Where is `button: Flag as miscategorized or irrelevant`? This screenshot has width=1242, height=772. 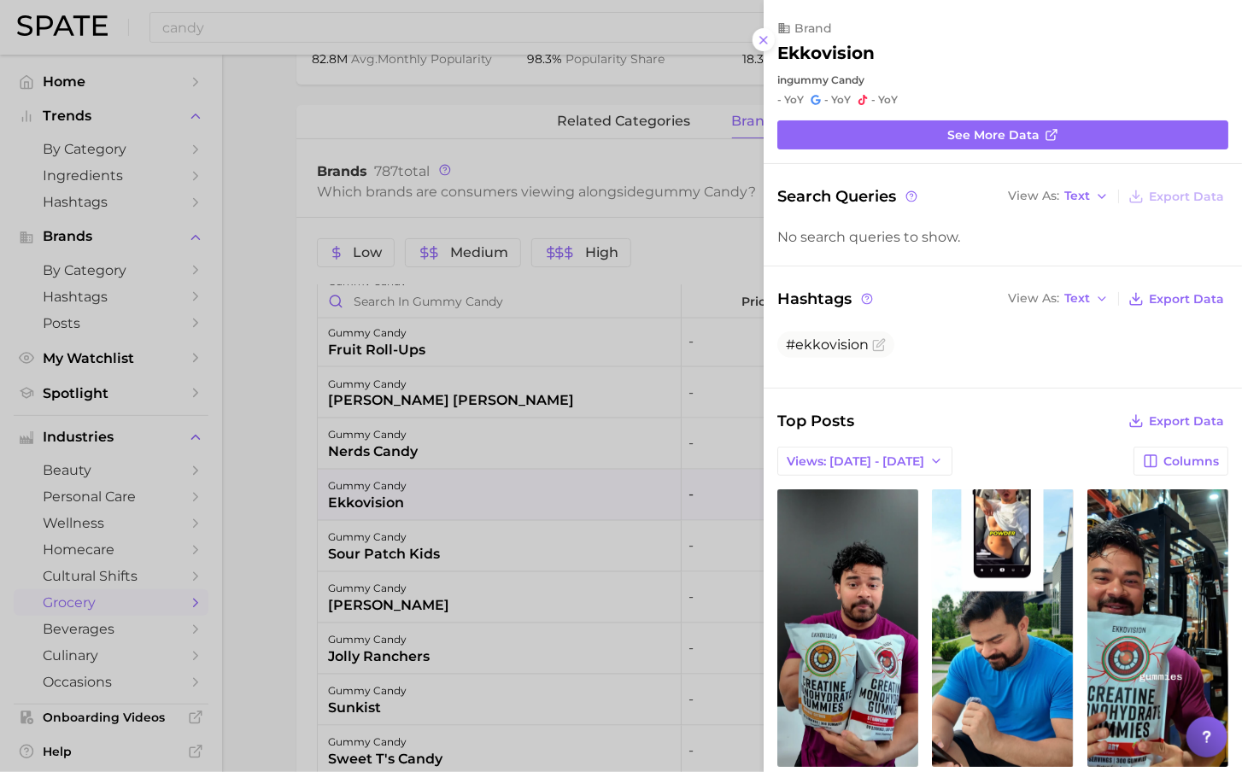 button: Flag as miscategorized or irrelevant is located at coordinates (879, 345).